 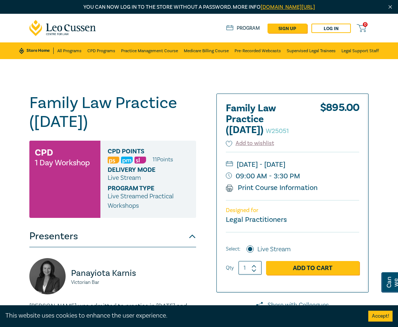 I want to click on small: Legal Practitioners, so click(x=256, y=220).